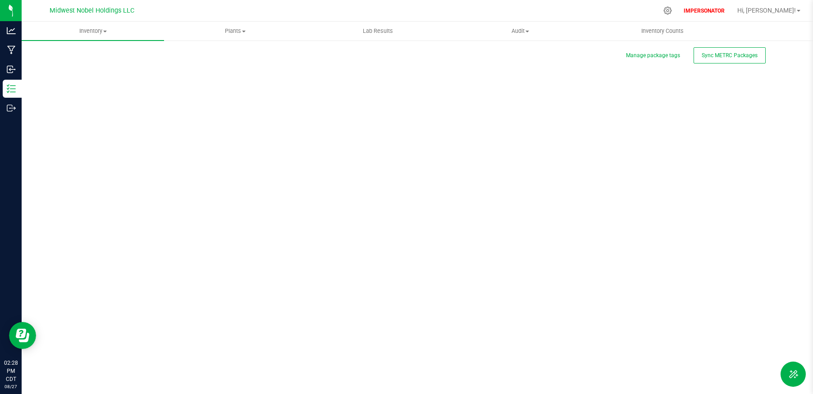 The height and width of the screenshot is (394, 813). What do you see at coordinates (11, 387) in the screenshot?
I see `p: 08/27` at bounding box center [11, 387].